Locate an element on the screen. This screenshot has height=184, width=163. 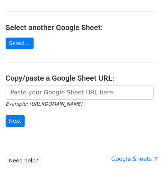
h4: Copy/paste a Google Sheet URL: is located at coordinates (81, 78).